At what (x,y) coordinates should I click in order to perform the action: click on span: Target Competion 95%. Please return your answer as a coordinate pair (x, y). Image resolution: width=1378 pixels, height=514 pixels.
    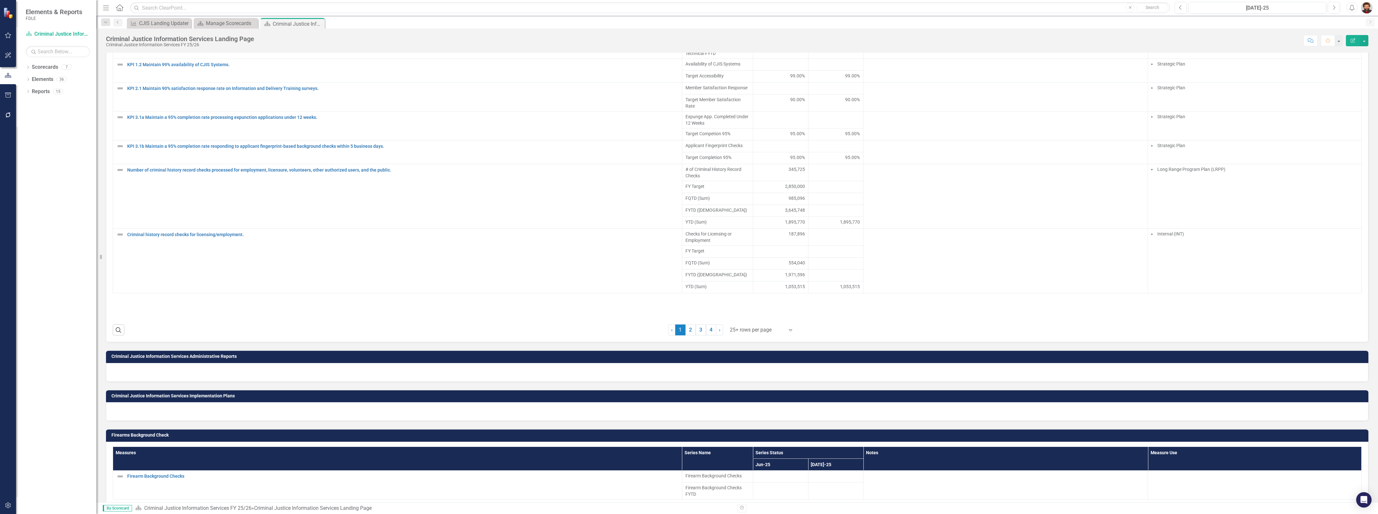
    Looking at the image, I should click on (717, 134).